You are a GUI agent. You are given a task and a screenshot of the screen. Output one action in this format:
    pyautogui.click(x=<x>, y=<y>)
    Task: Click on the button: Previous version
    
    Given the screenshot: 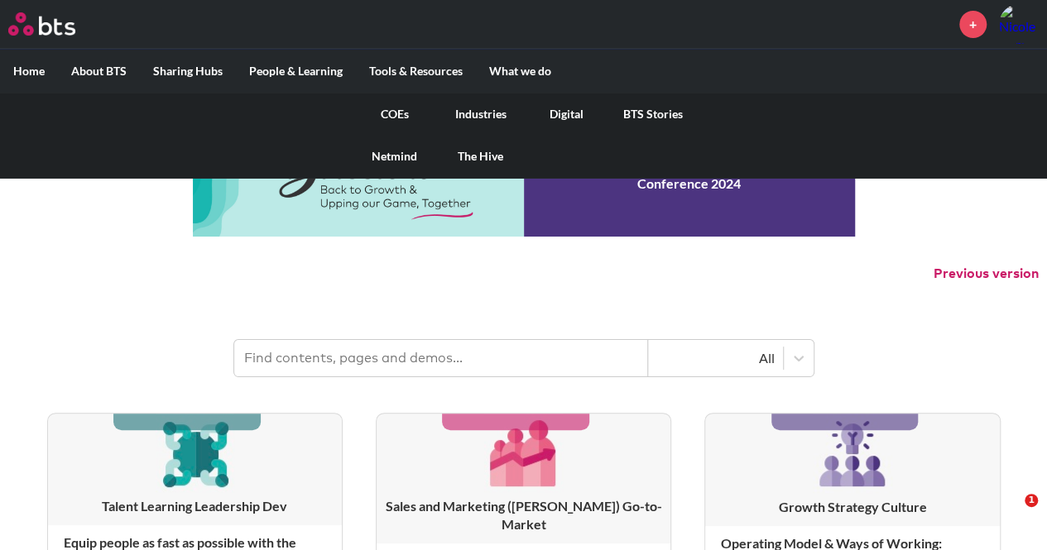 What is the action you would take?
    pyautogui.click(x=985, y=274)
    